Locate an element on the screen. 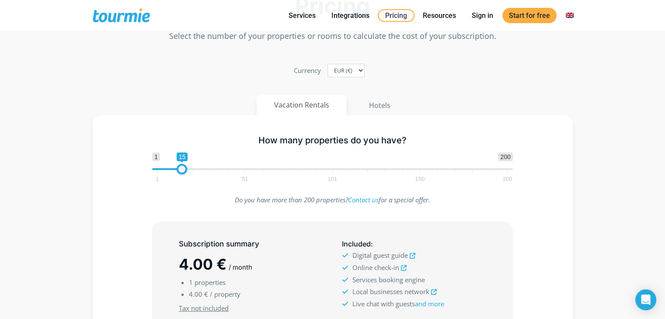 This screenshot has height=319, width=665. button: Hotels is located at coordinates (380, 105).